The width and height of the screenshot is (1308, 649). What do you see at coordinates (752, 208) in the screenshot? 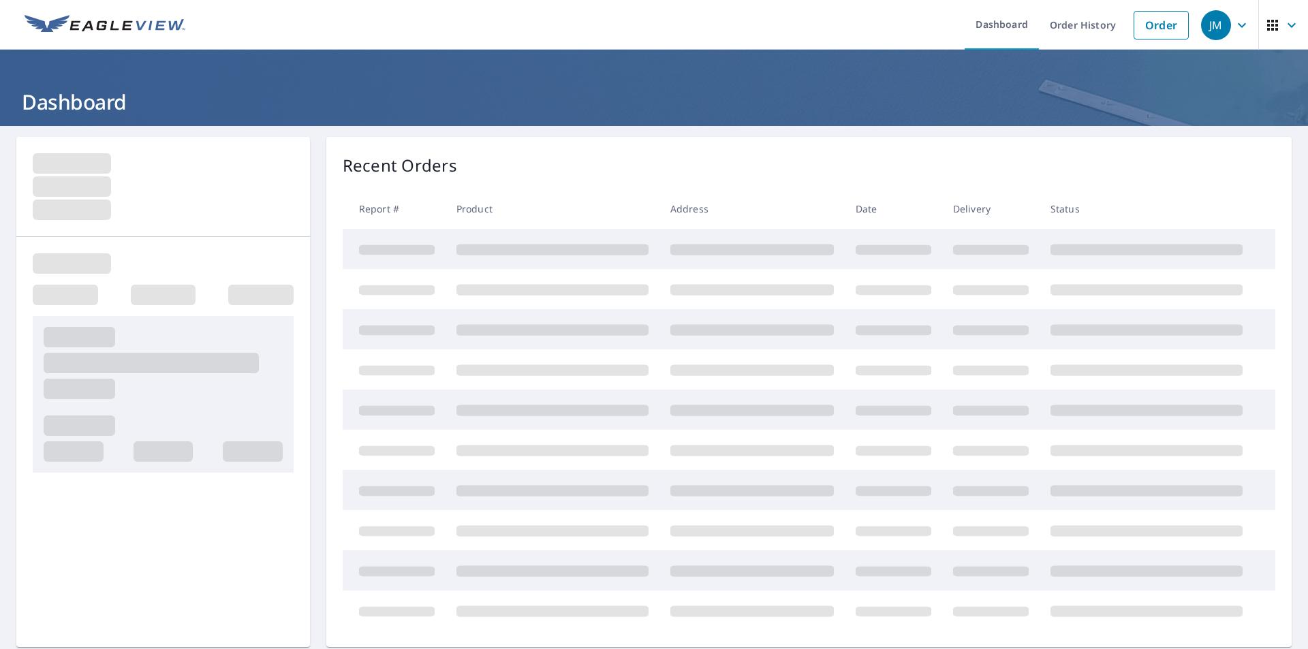
I see `th: Address` at bounding box center [752, 208].